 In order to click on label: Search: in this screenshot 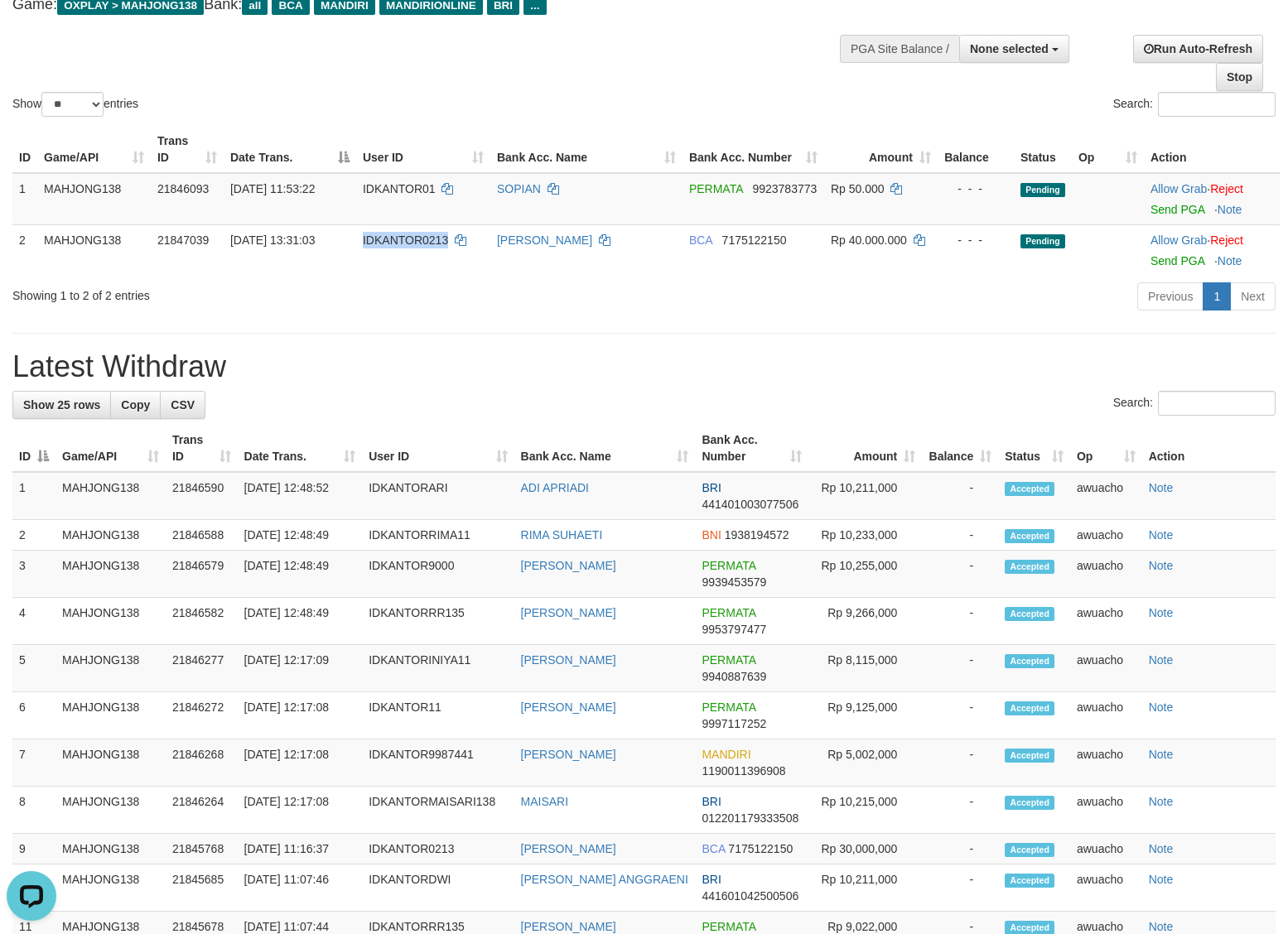, I will do `click(1194, 105)`.